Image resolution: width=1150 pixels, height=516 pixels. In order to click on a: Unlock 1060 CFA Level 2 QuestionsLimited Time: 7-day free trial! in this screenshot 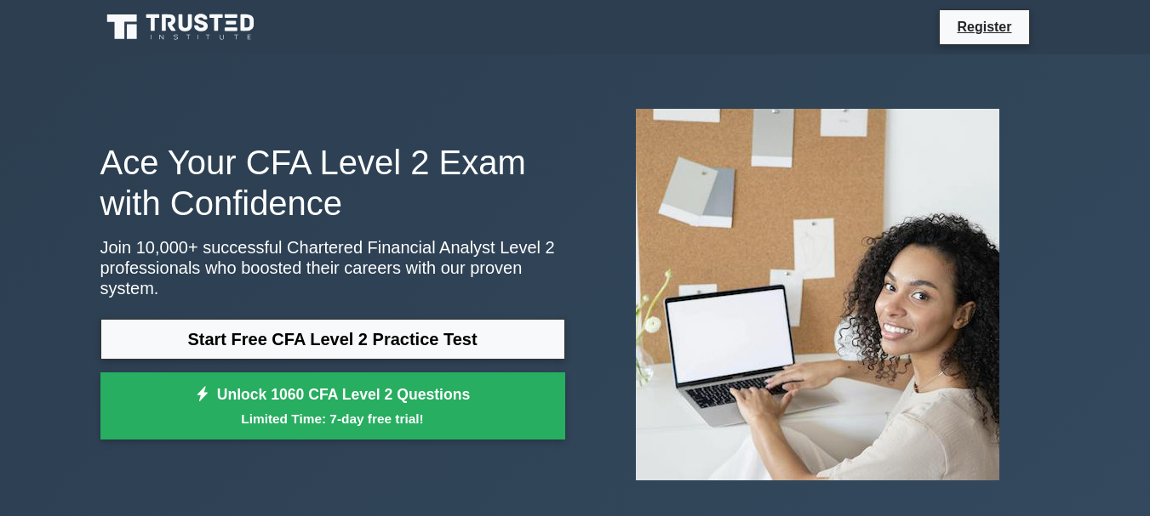, I will do `click(333, 407)`.